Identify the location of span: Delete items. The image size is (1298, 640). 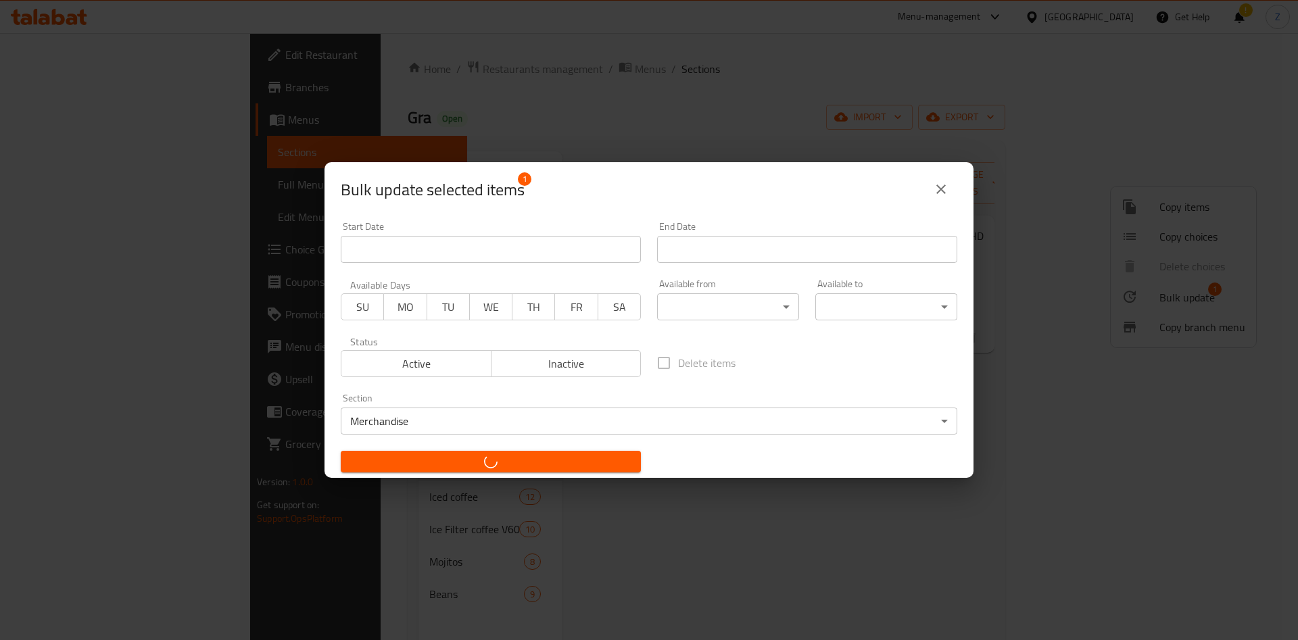
(707, 363).